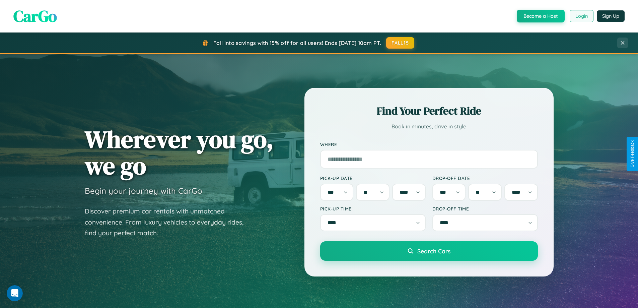 This screenshot has height=308, width=638. What do you see at coordinates (143, 191) in the screenshot?
I see `h3: Begin your journey with CarGo` at bounding box center [143, 191].